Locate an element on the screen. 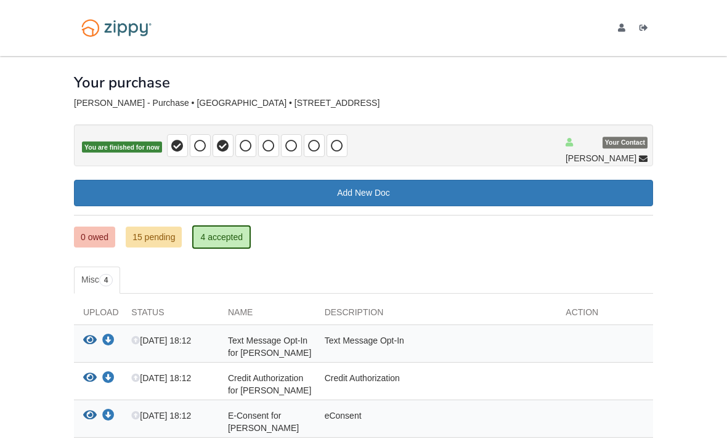 This screenshot has height=439, width=727. button: View E-Consent for Jonathan Millan is located at coordinates (90, 416).